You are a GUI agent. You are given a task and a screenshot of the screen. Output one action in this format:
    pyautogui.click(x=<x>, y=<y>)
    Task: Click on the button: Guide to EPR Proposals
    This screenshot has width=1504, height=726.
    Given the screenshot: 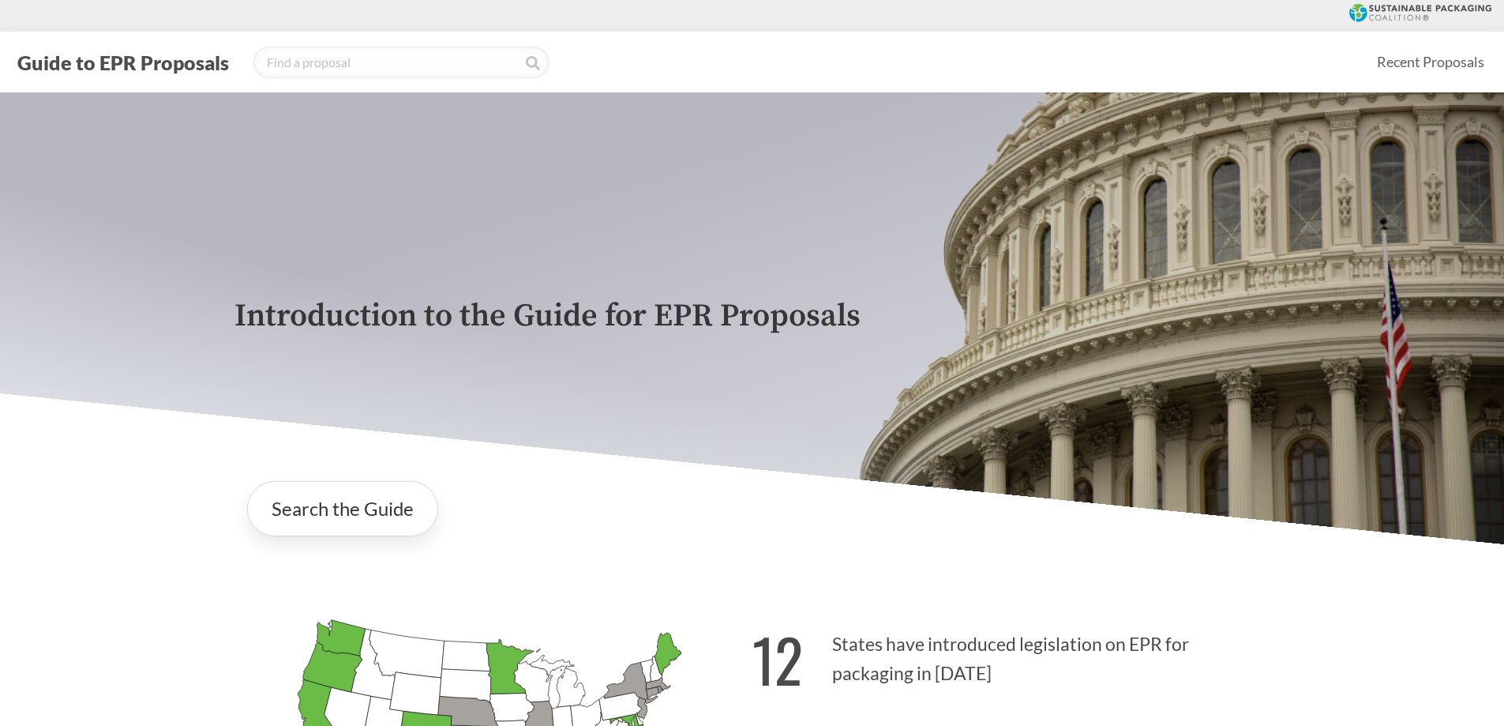 What is the action you would take?
    pyautogui.click(x=123, y=62)
    